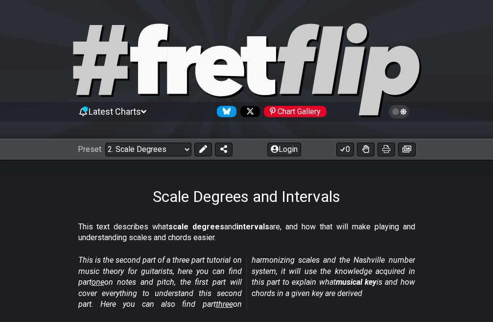 This screenshot has height=322, width=493. What do you see at coordinates (294, 111) in the screenshot?
I see `a: #fretflip at Pinterest` at bounding box center [294, 111].